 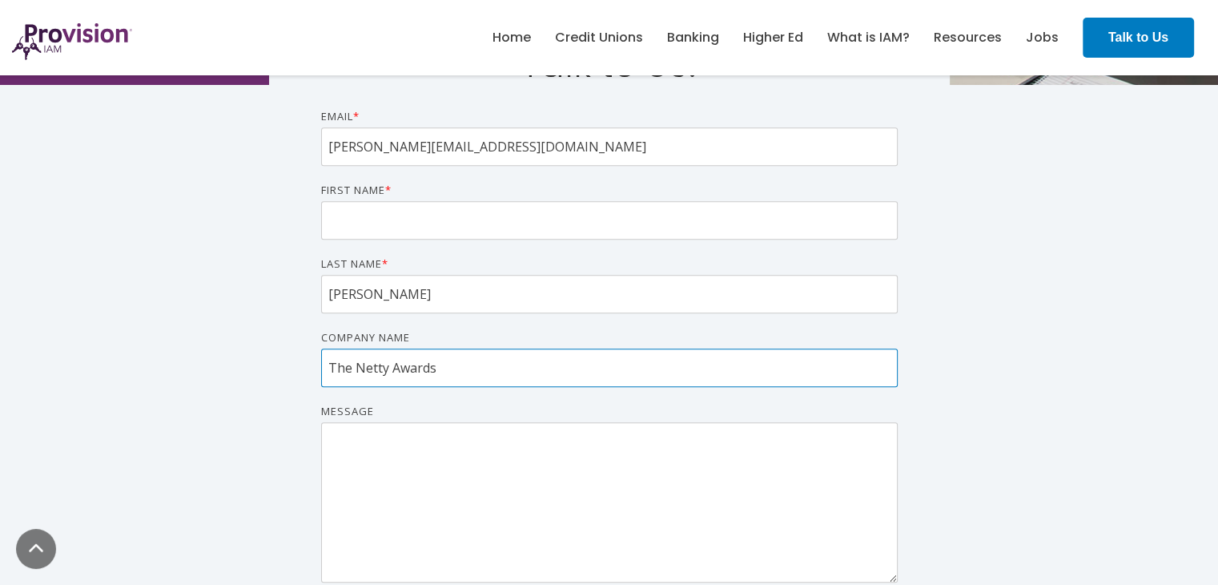 I want to click on span: Message, so click(x=348, y=411).